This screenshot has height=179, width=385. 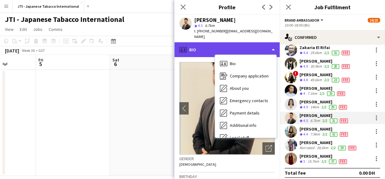 What do you see at coordinates (115, 64) in the screenshot?
I see `span: 6` at bounding box center [115, 64].